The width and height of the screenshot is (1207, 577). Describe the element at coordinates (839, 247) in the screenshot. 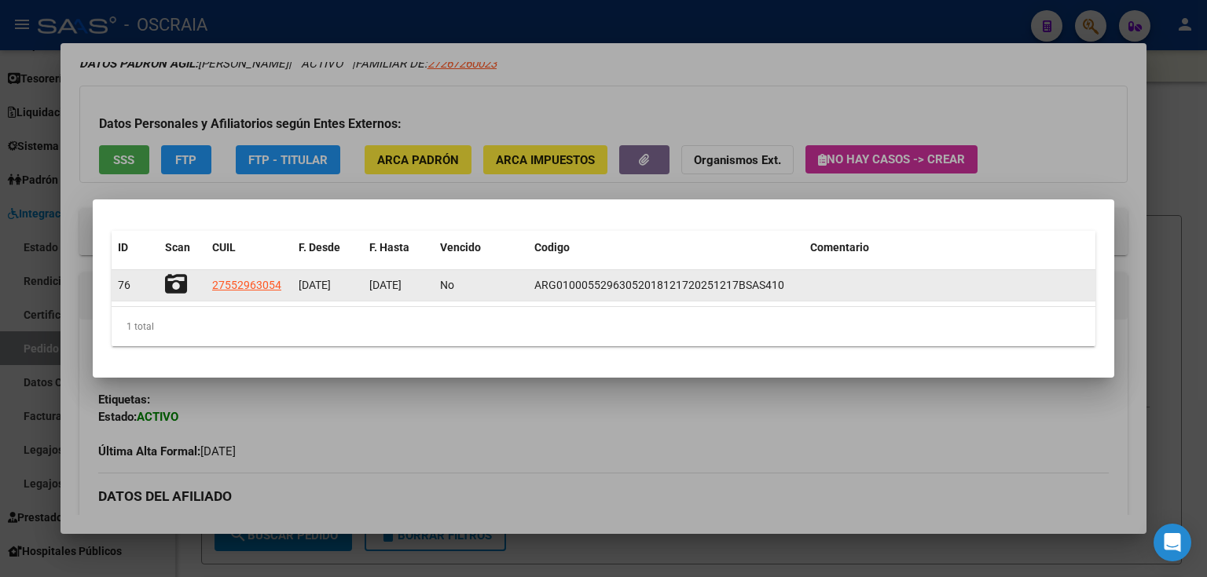

I see `span: Comentario` at that location.